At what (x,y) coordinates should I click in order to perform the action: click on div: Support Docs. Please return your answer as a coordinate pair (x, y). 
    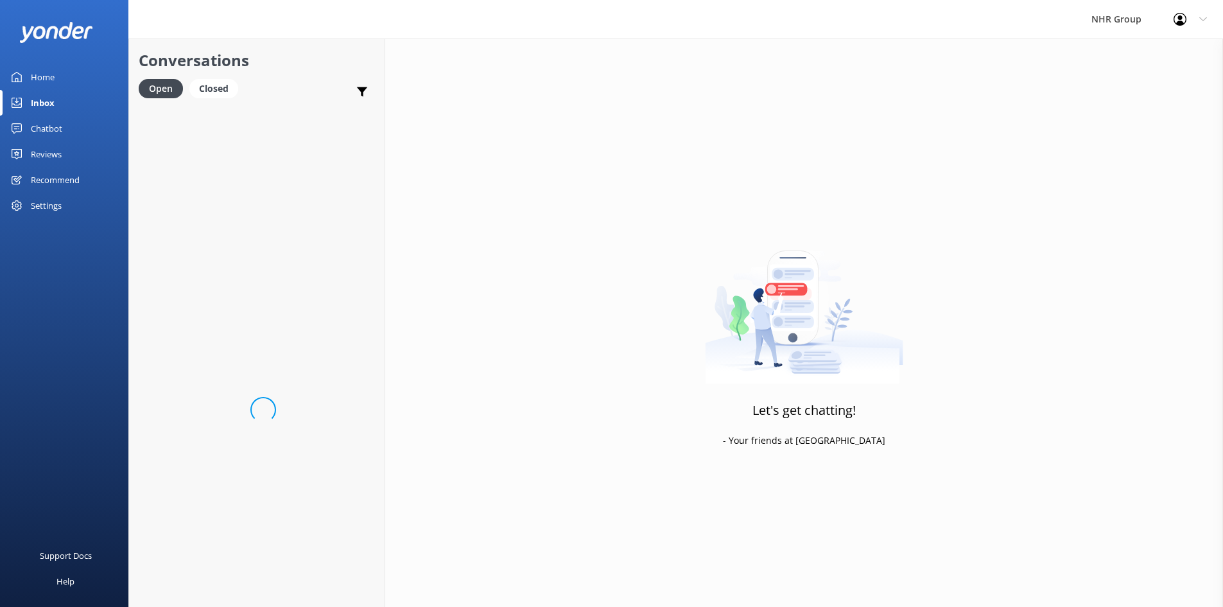
    Looking at the image, I should click on (65, 555).